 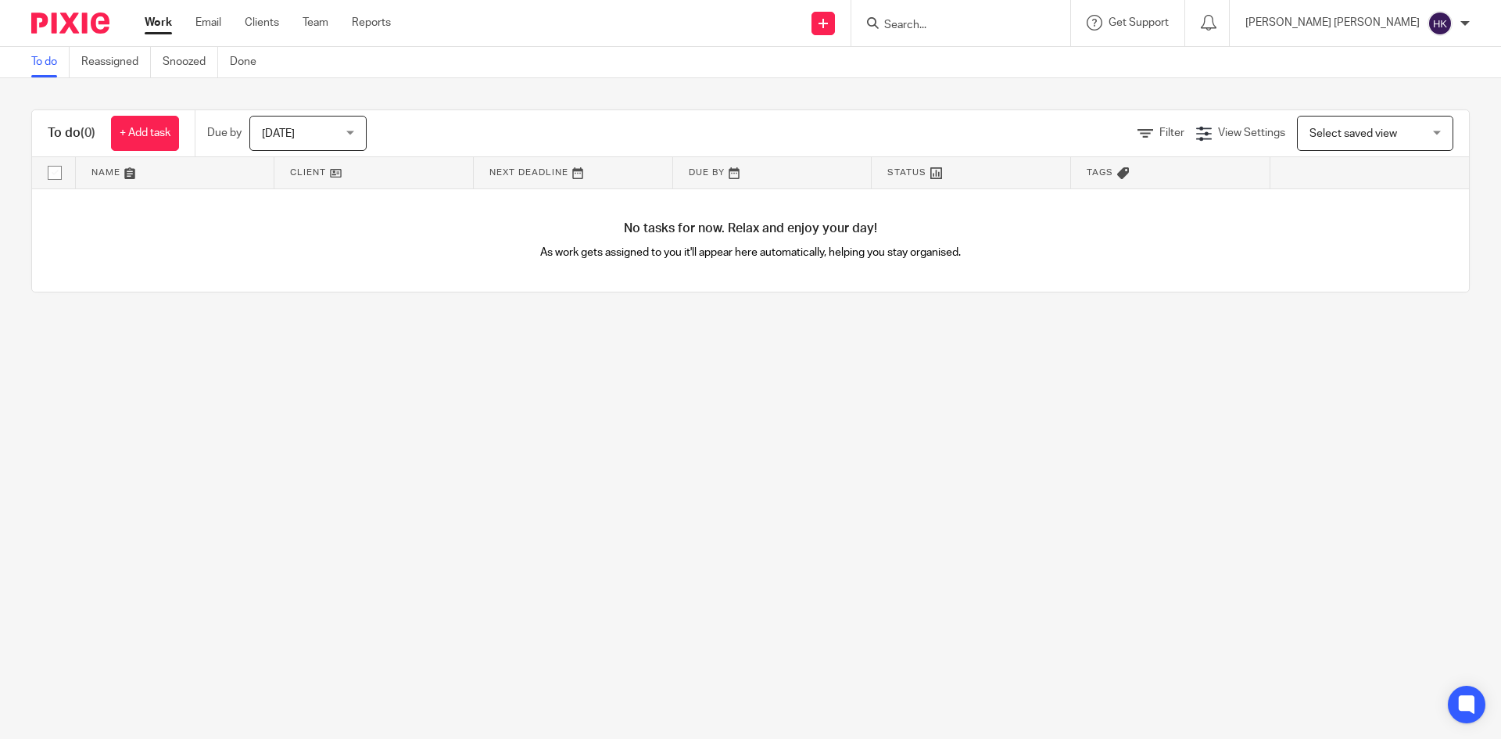 What do you see at coordinates (1353, 134) in the screenshot?
I see `span: Select saved view` at bounding box center [1353, 134].